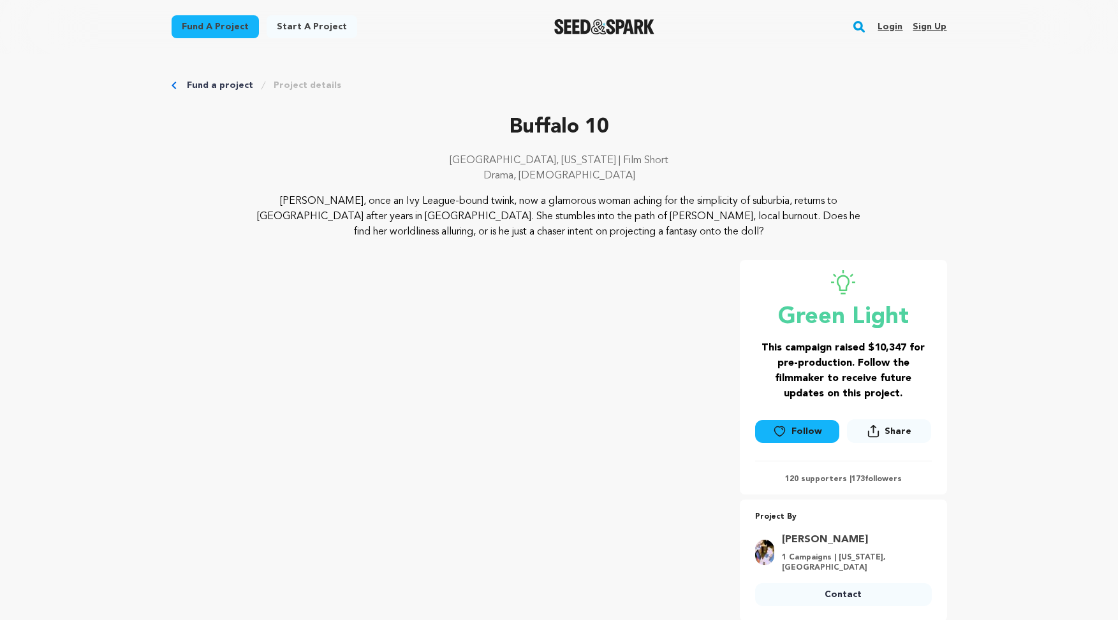  I want to click on span: 173, so click(858, 479).